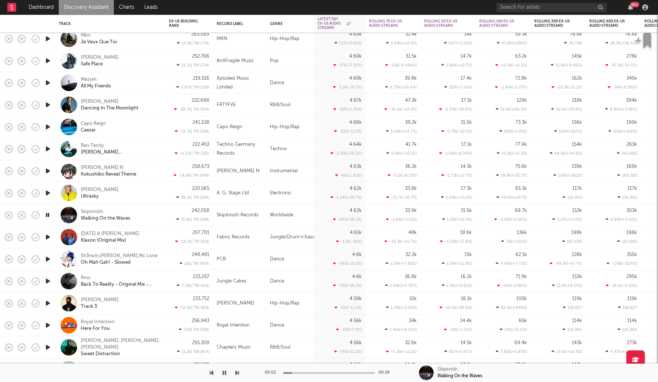 Image resolution: width=658 pixels, height=382 pixels. What do you see at coordinates (511, 65) in the screenshot?
I see `div: -10.4k ( -14.2 % )` at bounding box center [511, 65].